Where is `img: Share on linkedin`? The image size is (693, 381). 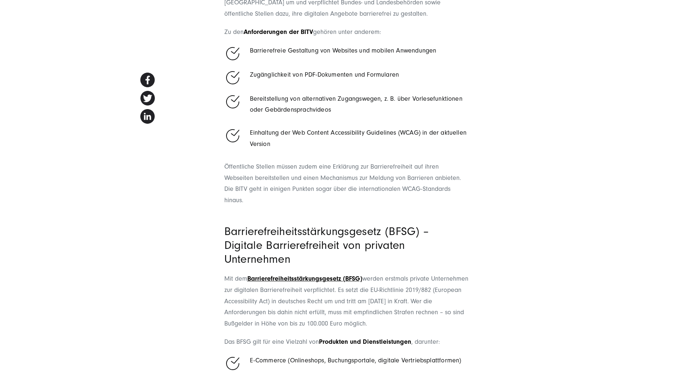 img: Share on linkedin is located at coordinates (148, 116).